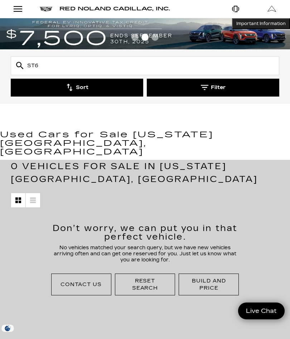 This screenshot has width=290, height=339. I want to click on span: Go to slide 1, so click(135, 37).